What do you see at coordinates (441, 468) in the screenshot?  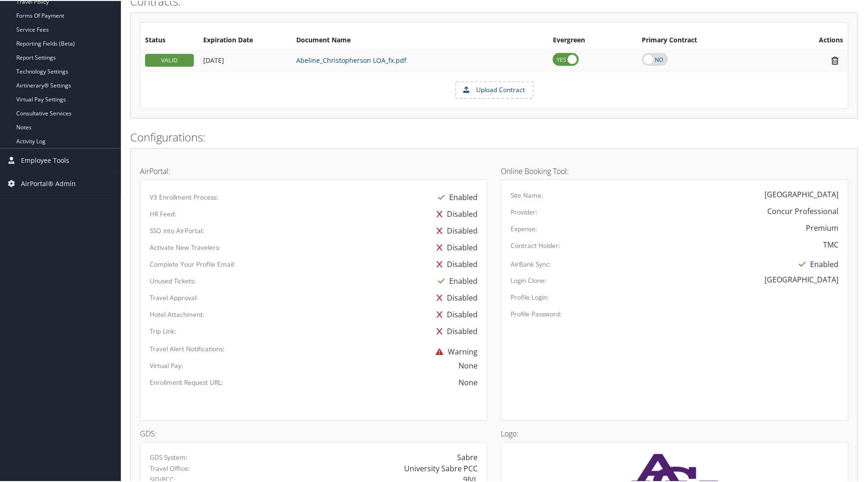 I see `div: University Sabre PCC` at bounding box center [441, 468].